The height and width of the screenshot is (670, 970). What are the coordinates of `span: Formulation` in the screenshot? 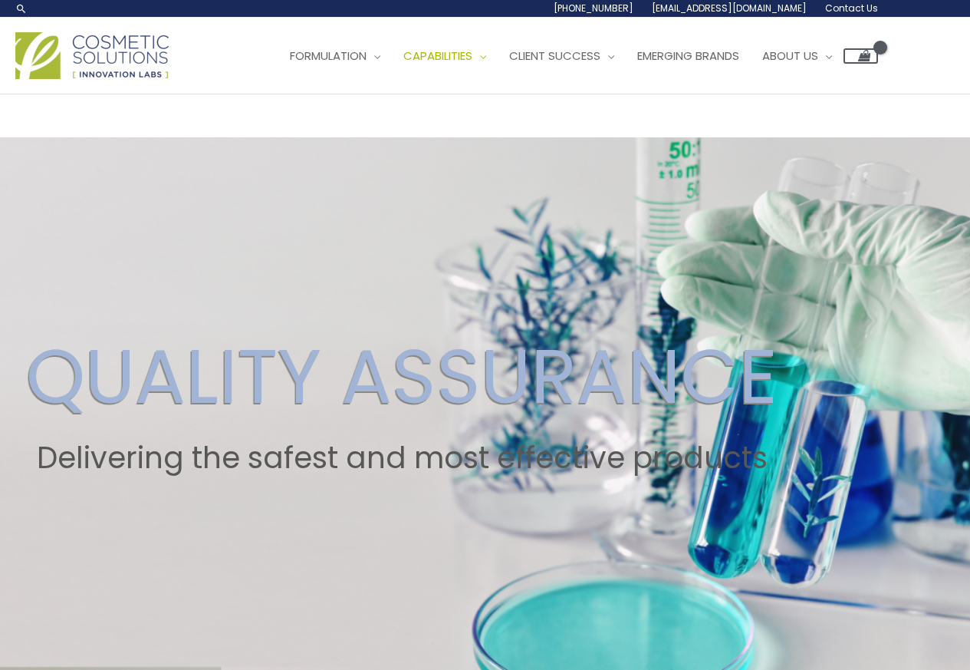 It's located at (328, 55).